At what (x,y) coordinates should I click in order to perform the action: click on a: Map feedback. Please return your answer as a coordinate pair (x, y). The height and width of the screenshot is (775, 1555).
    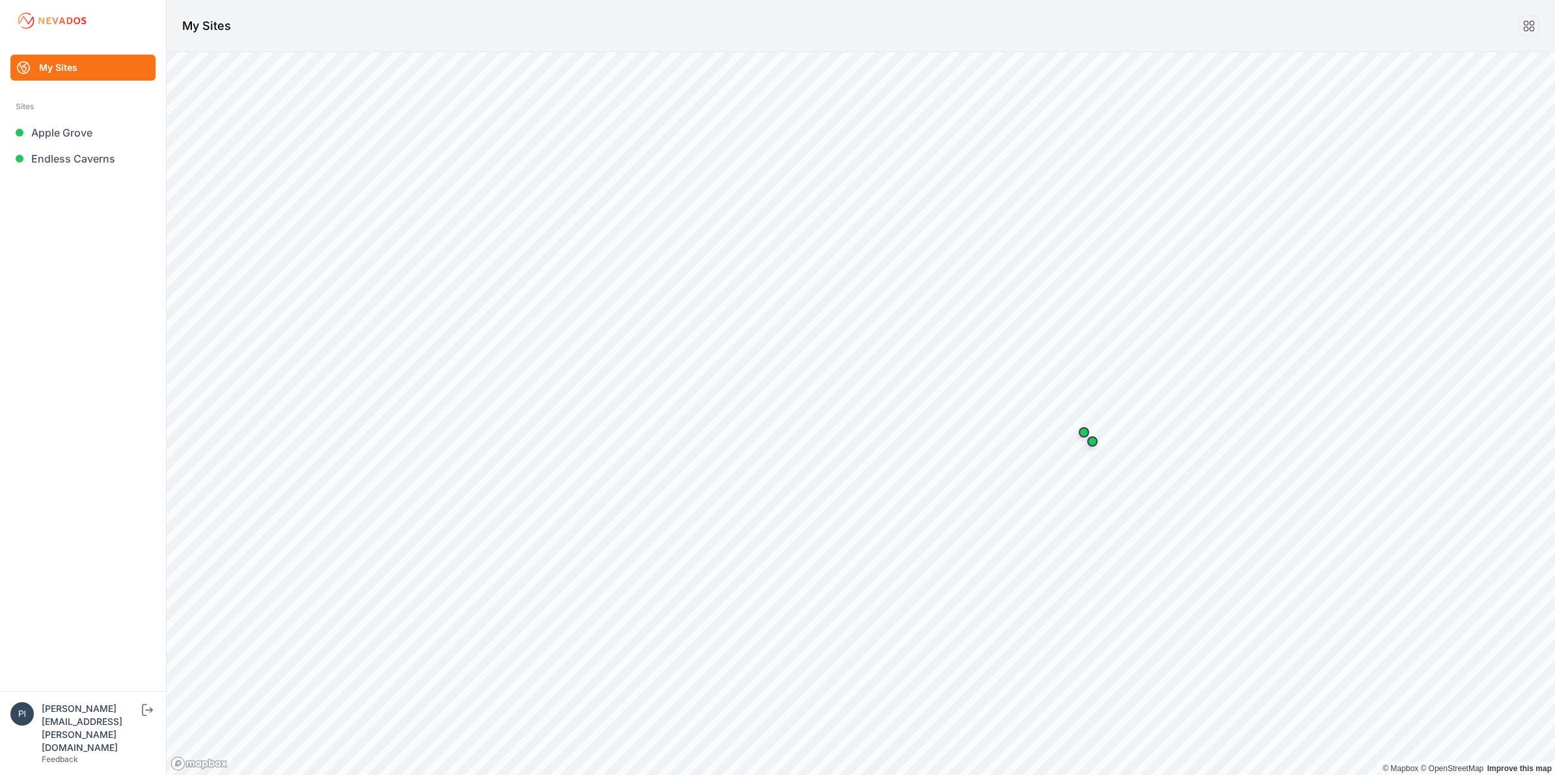
    Looking at the image, I should click on (1519, 769).